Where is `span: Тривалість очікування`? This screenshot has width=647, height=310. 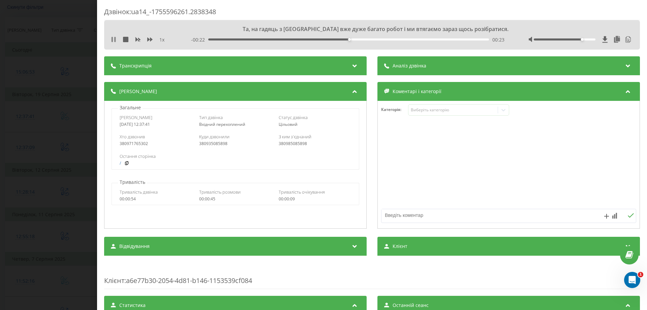
span: Тривалість очікування is located at coordinates (302, 192).